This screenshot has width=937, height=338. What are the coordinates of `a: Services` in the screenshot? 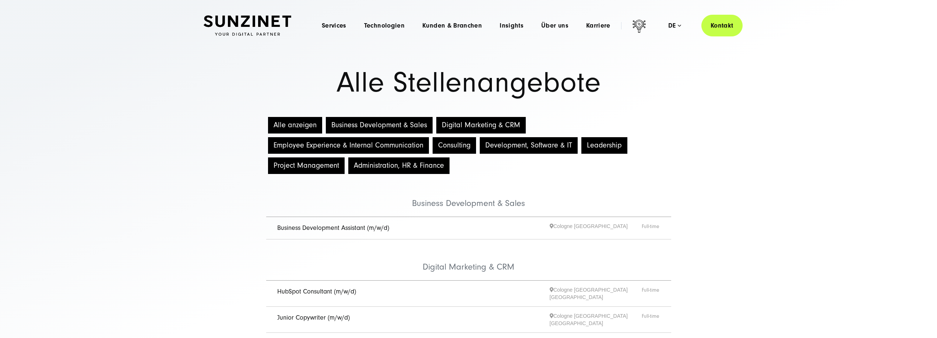 It's located at (334, 26).